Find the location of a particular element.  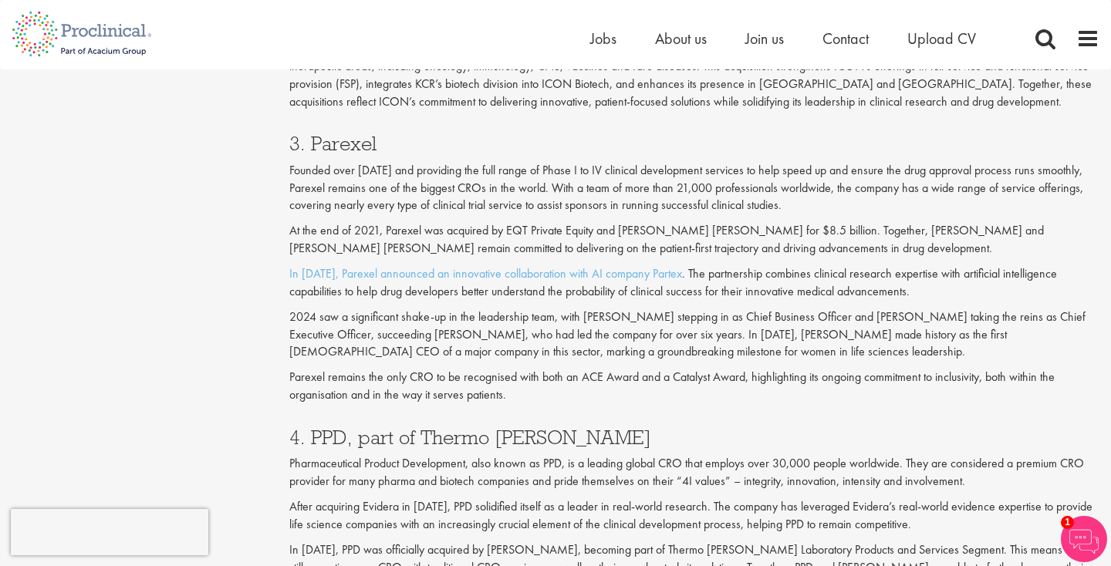

a: Upload CV is located at coordinates (942, 39).